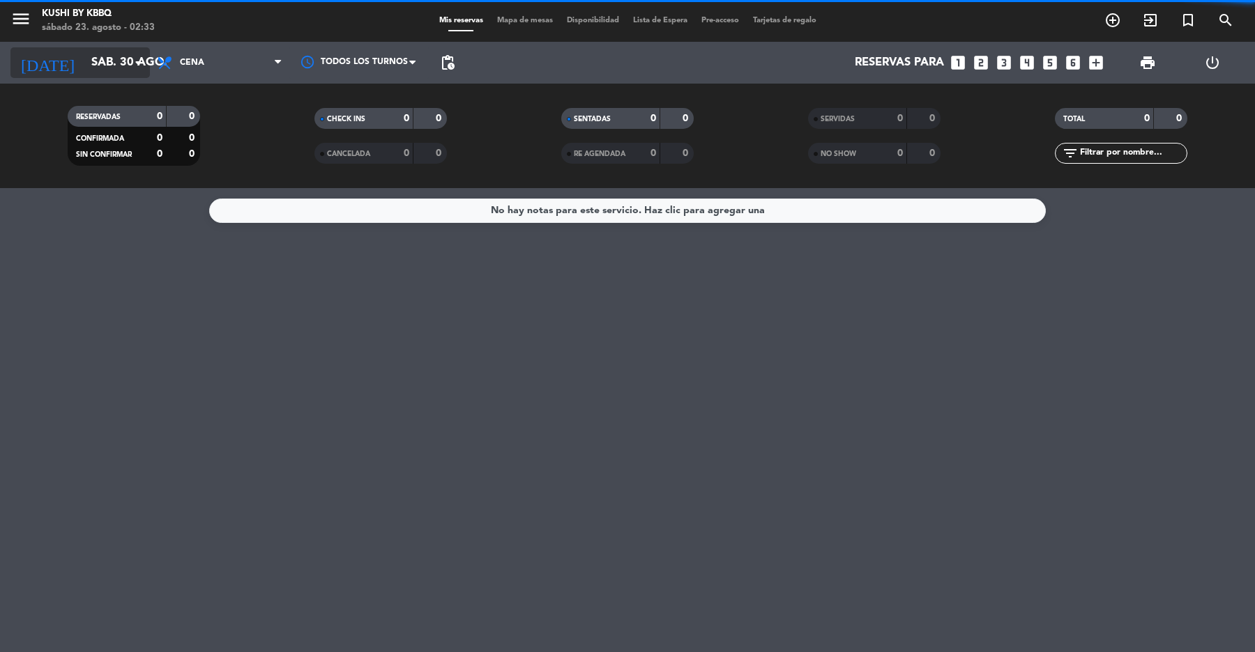 This screenshot has width=1255, height=652. What do you see at coordinates (592, 20) in the screenshot?
I see `span: Disponibilidad` at bounding box center [592, 20].